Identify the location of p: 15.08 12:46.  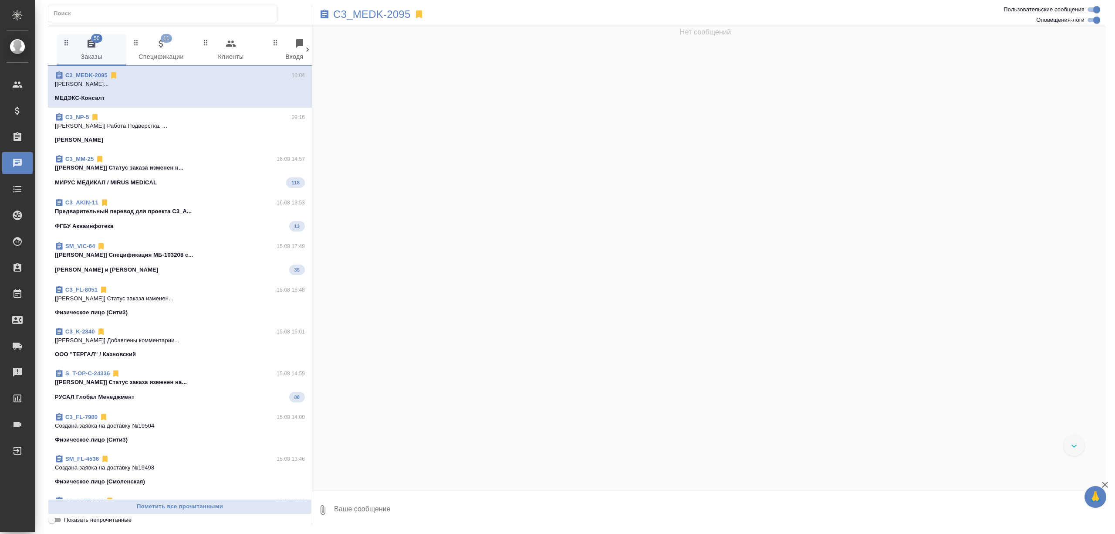
(291, 501).